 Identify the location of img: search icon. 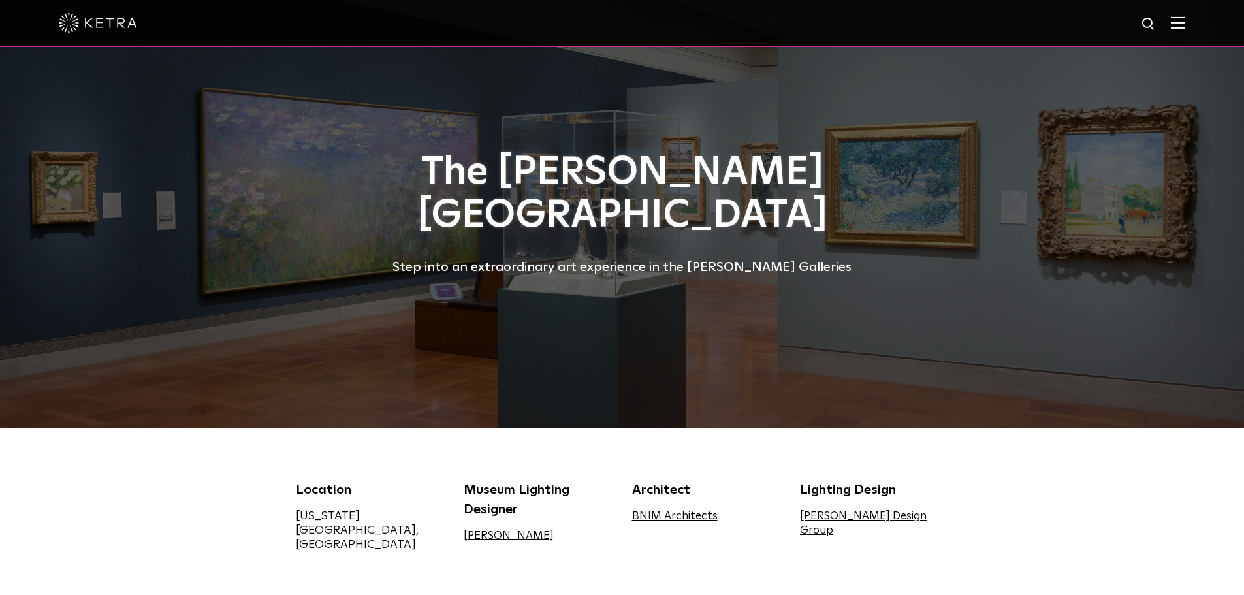
(1149, 24).